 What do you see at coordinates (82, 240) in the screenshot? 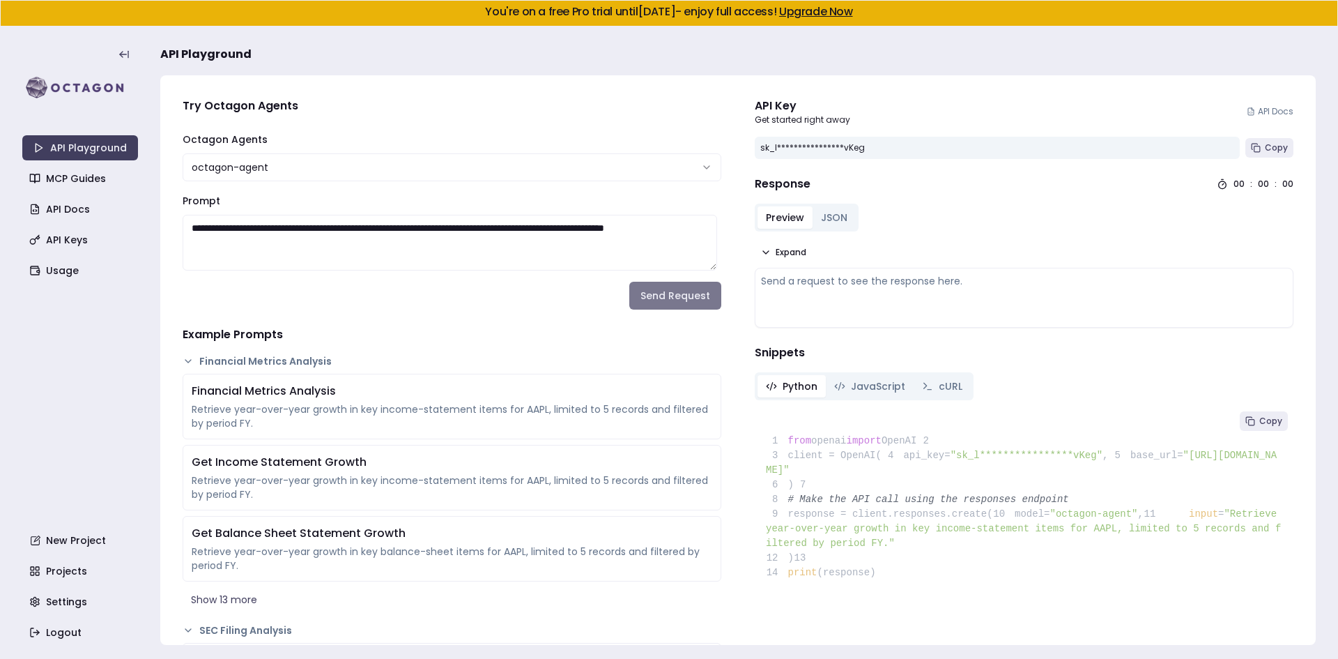
I see `a: API Keys` at bounding box center [82, 240].